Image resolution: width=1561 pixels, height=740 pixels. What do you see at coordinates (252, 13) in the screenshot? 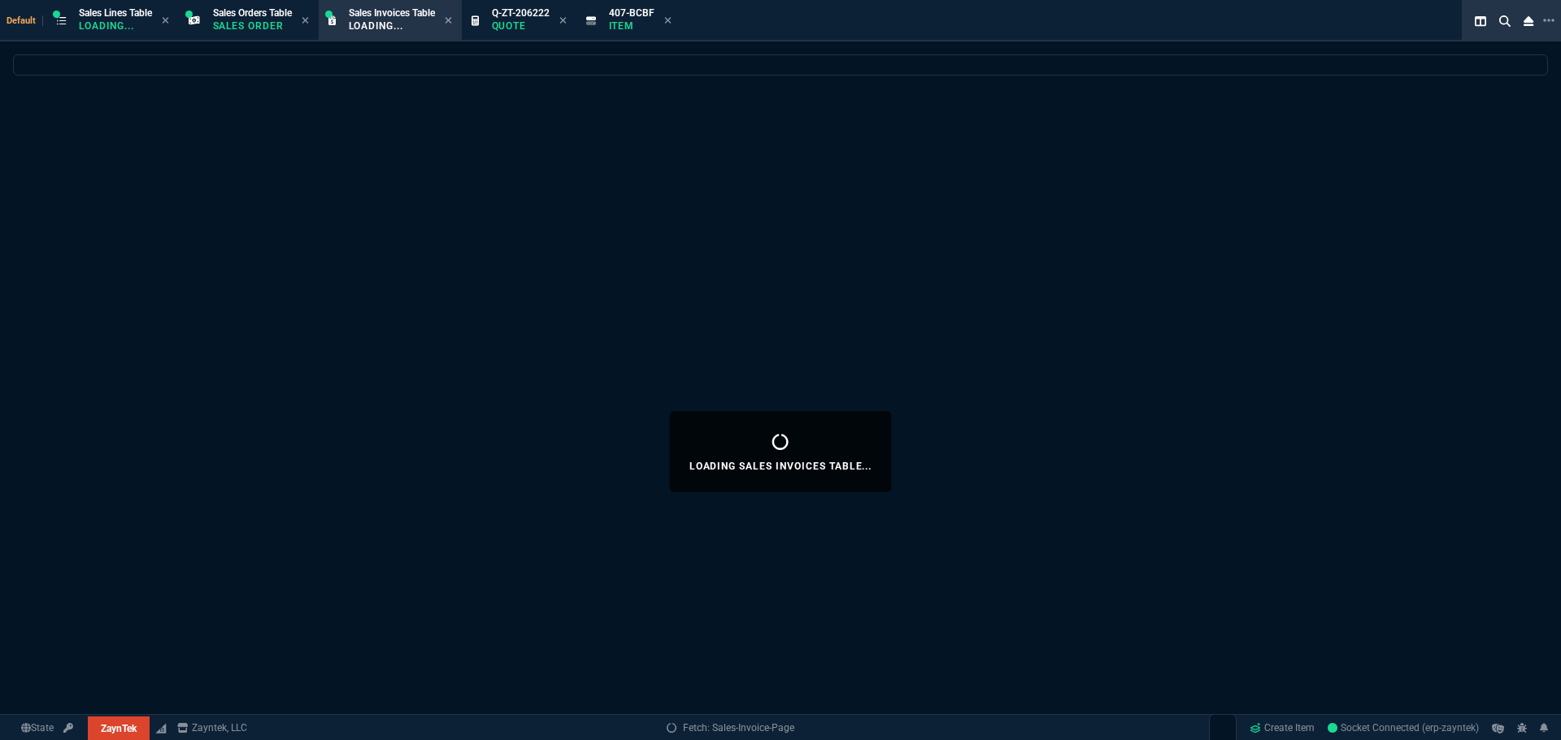
I see `span: Sales Orders Table` at bounding box center [252, 13].